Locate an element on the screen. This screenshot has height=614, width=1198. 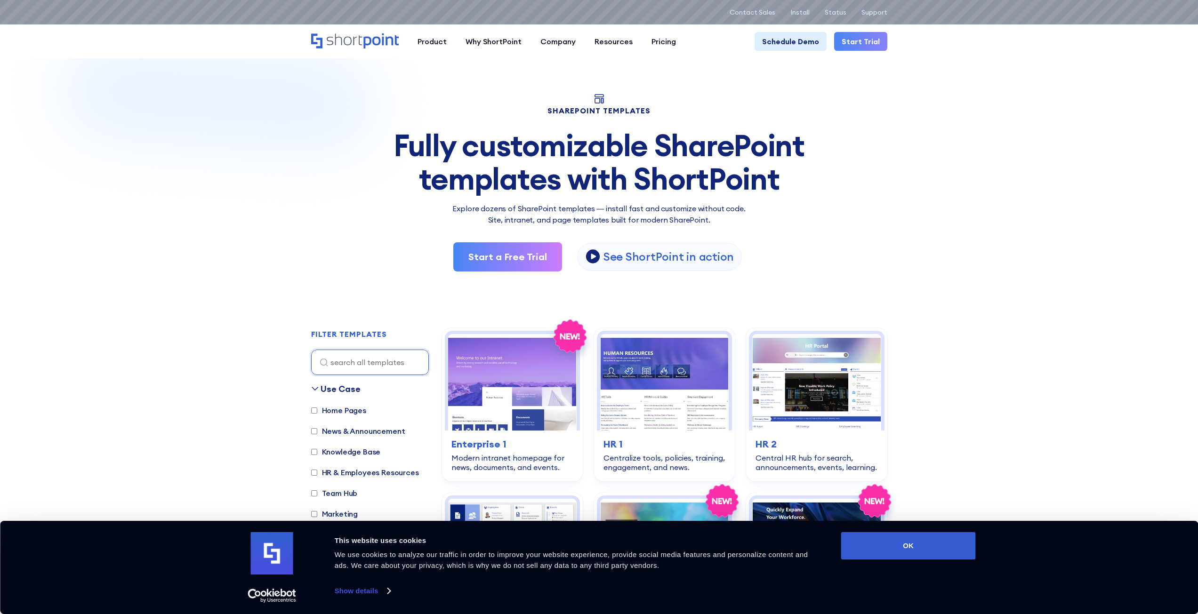
input: HR & Employees Resources is located at coordinates (314, 473).